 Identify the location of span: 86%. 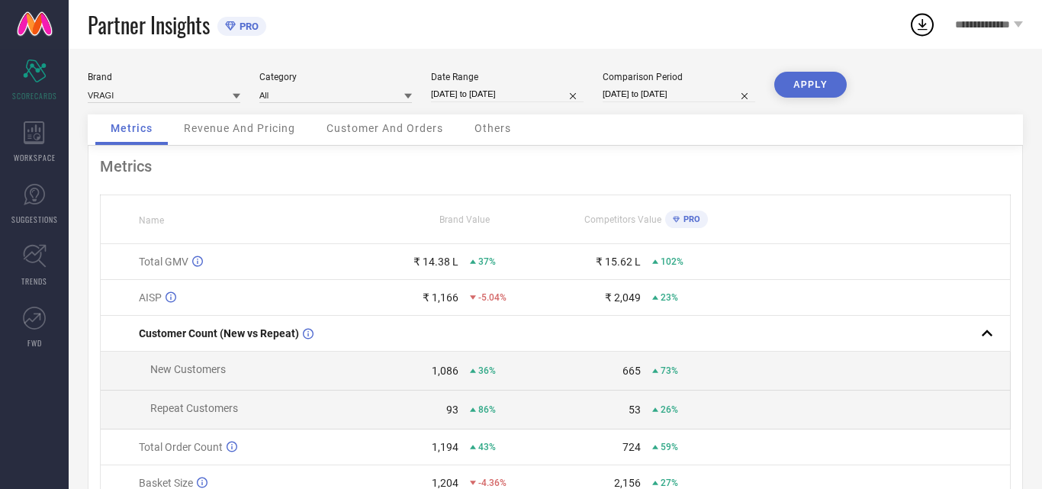
(487, 410).